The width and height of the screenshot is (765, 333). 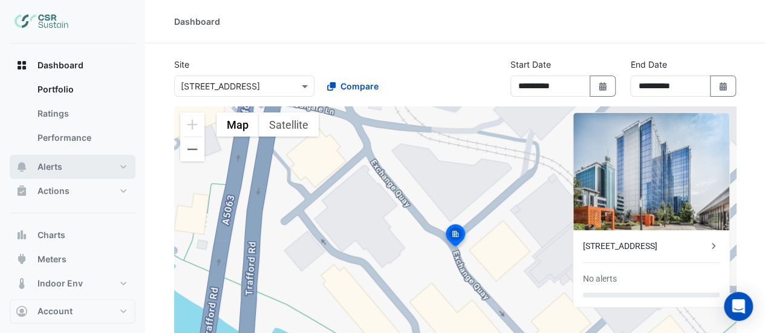 What do you see at coordinates (82, 138) in the screenshot?
I see `a: Performance` at bounding box center [82, 138].